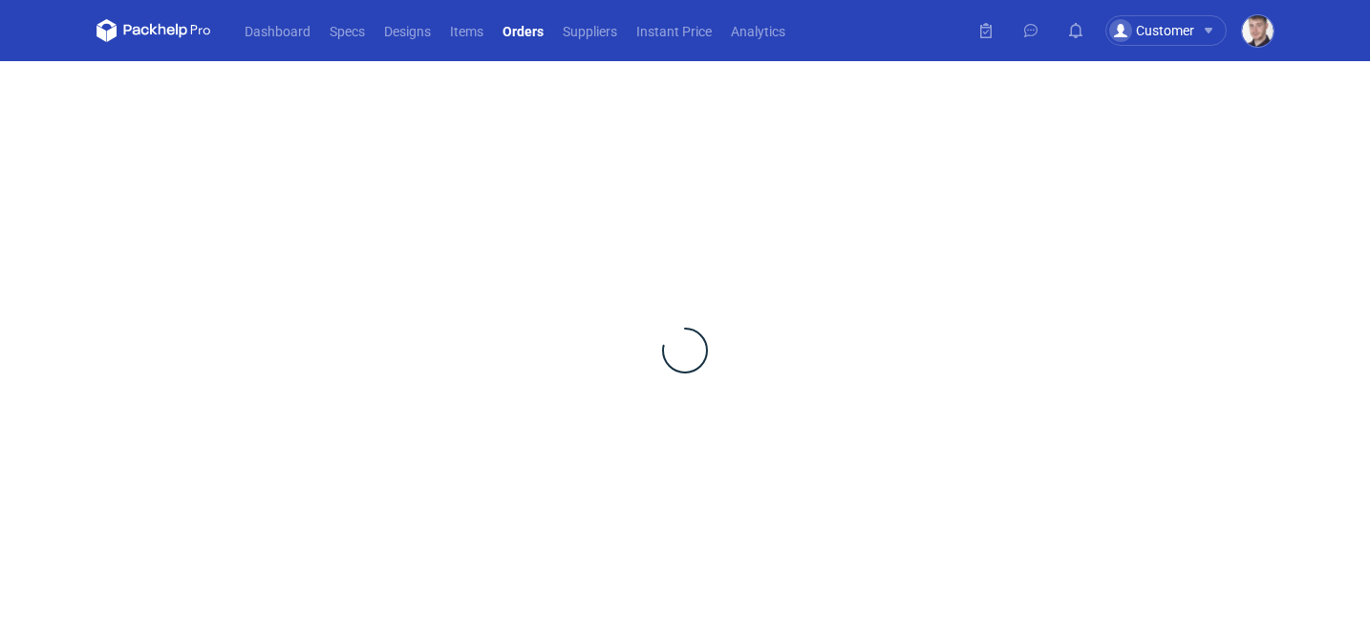  I want to click on a: Analytics, so click(758, 31).